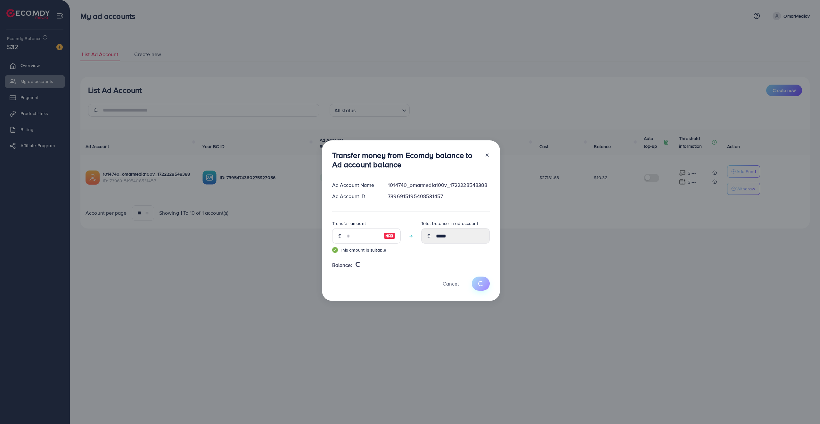 The height and width of the screenshot is (424, 820). What do you see at coordinates (406, 160) in the screenshot?
I see `h3: Transfer money from Ecomdy balance to Ad account balance` at bounding box center [406, 160].